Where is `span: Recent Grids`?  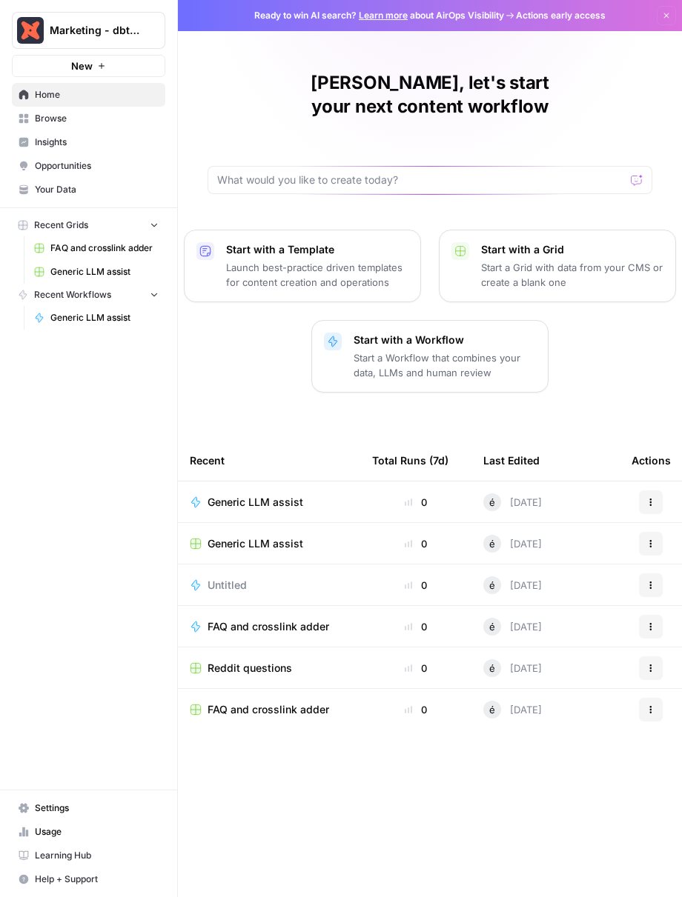
span: Recent Grids is located at coordinates (61, 225).